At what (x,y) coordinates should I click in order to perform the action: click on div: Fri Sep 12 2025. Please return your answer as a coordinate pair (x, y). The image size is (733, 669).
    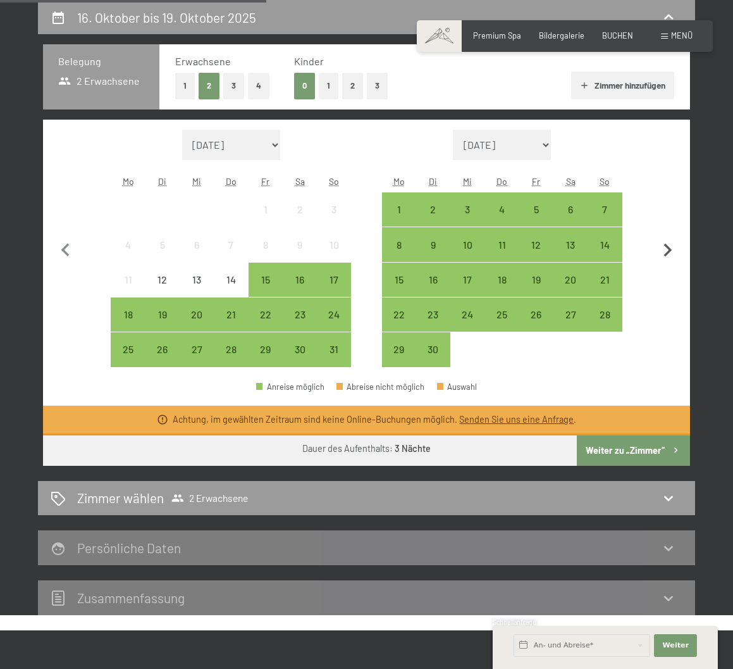
    Looking at the image, I should click on (536, 244).